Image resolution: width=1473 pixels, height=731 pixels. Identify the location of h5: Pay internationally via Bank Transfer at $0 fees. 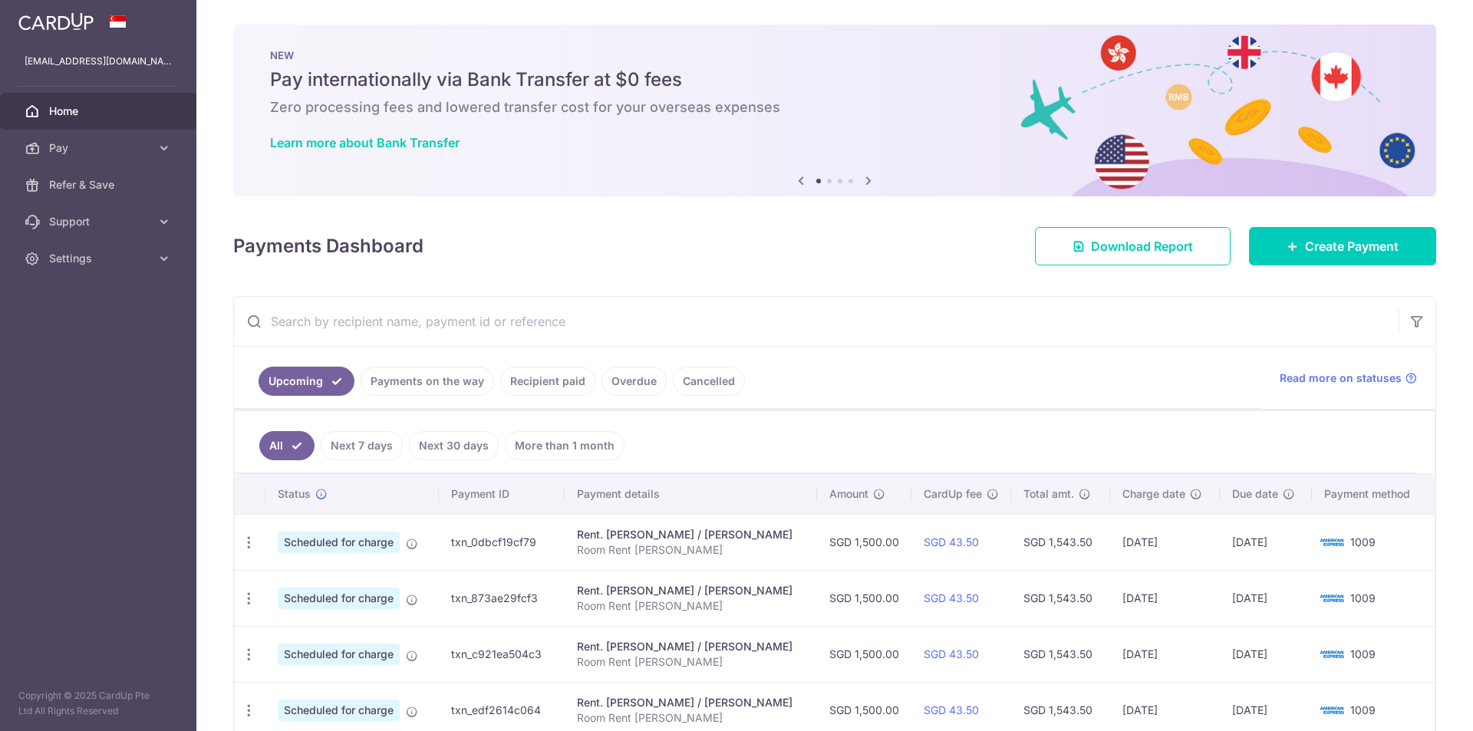
(835, 80).